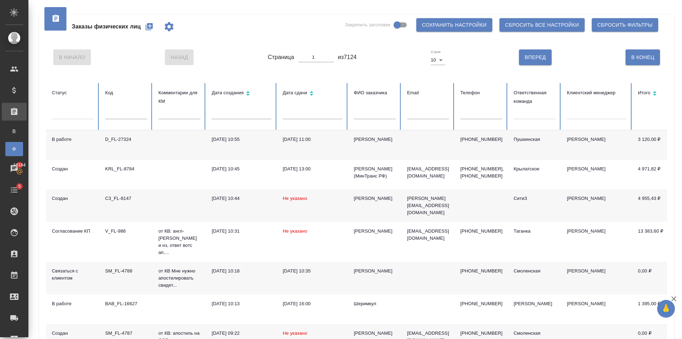 The width and height of the screenshot is (682, 339). Describe the element at coordinates (126, 93) in the screenshot. I see `div: Код` at that location.